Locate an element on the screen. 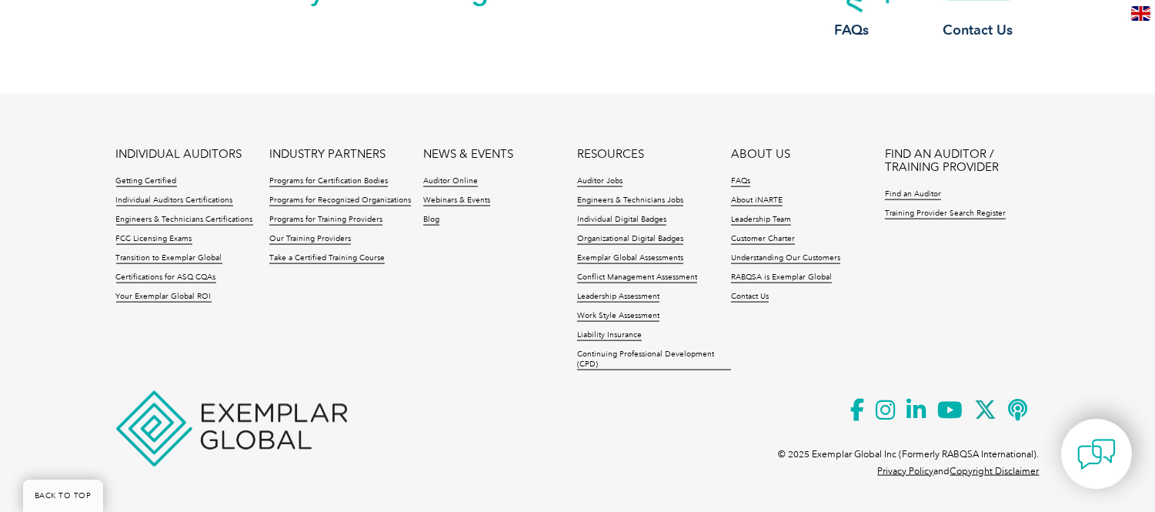  a: Leadership Assessment is located at coordinates (618, 297).